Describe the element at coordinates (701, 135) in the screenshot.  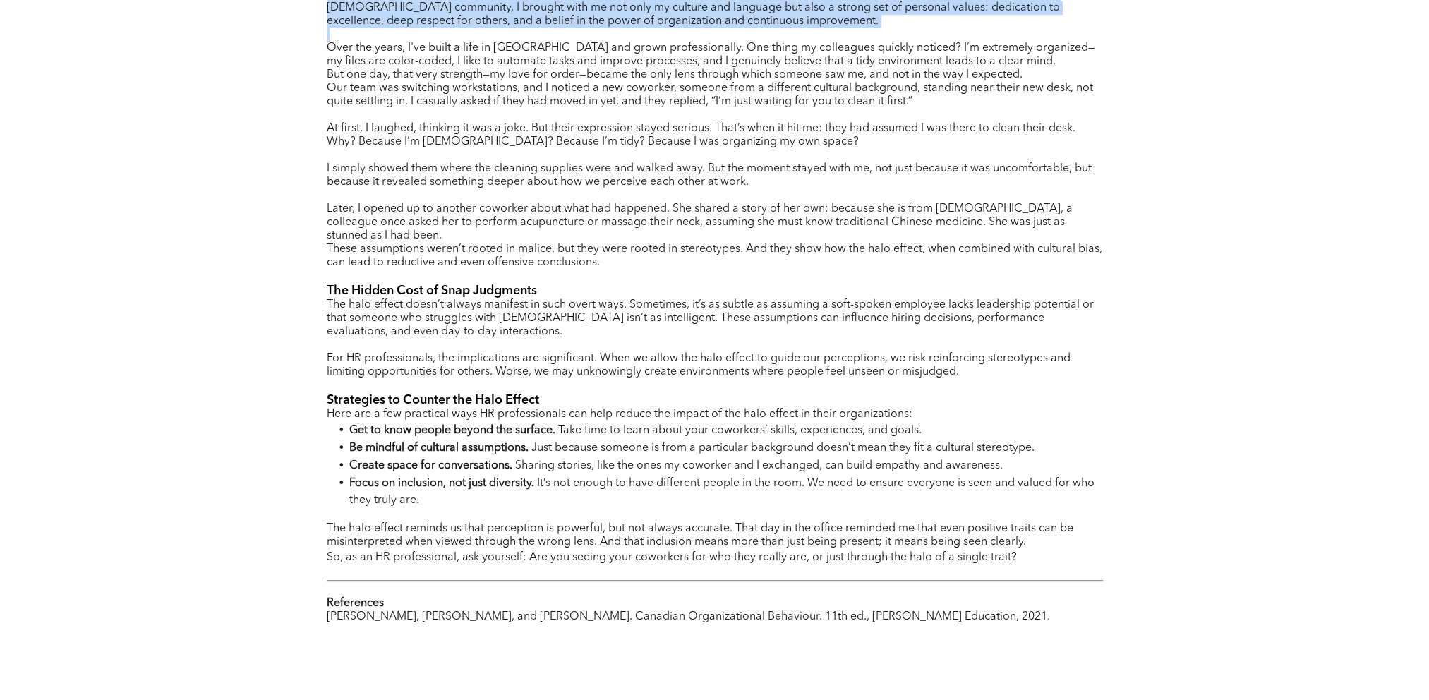
I see `span: At first, I laughed, thinking it was a joke. But their expression stayed serious. That’s when it ...` at that location.